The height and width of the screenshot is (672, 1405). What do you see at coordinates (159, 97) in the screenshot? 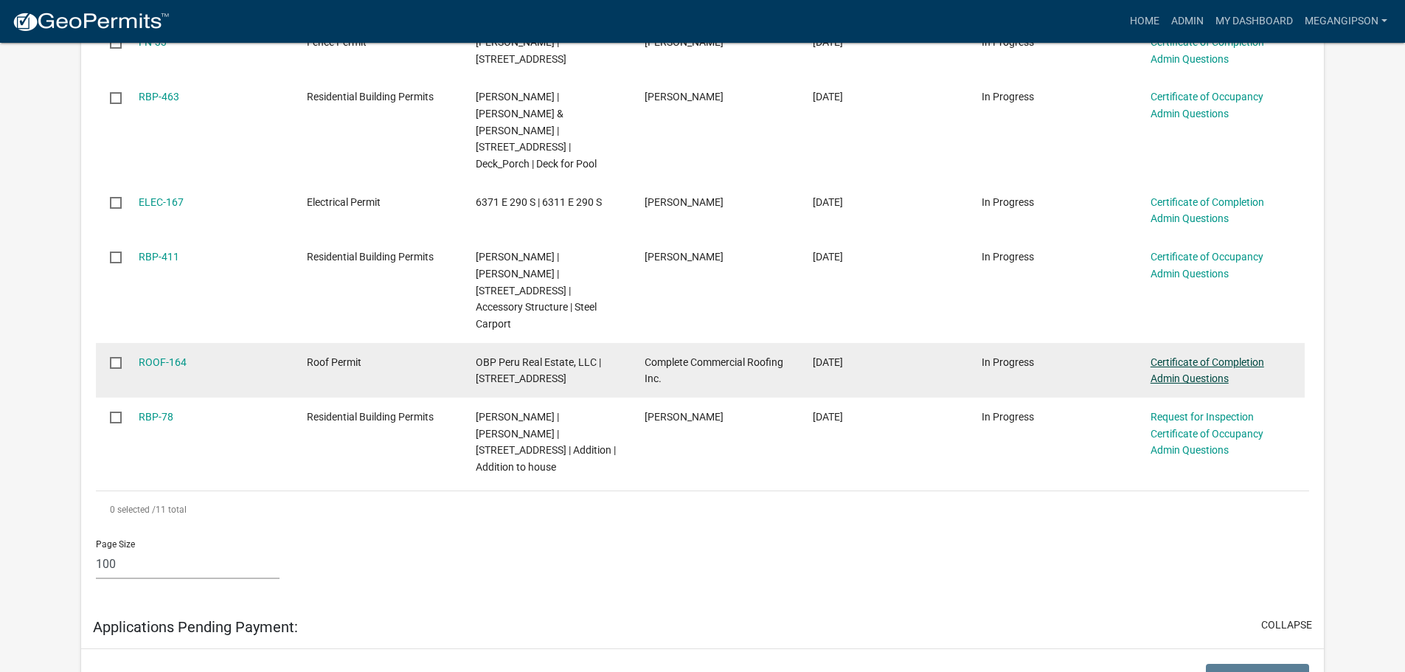
I see `a: RBP-463` at bounding box center [159, 97].